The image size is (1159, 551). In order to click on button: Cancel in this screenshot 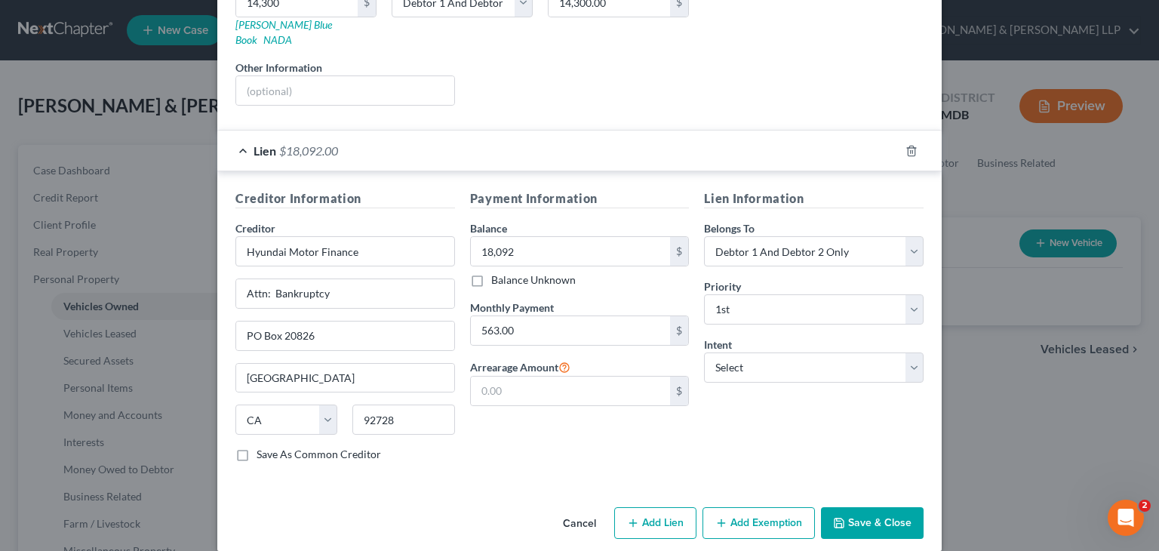, I will do `click(580, 524)`.